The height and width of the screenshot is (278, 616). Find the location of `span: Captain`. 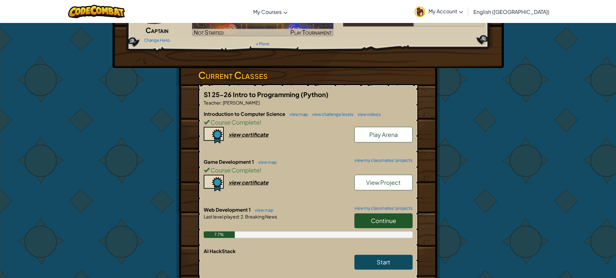

span: Captain is located at coordinates (157, 30).